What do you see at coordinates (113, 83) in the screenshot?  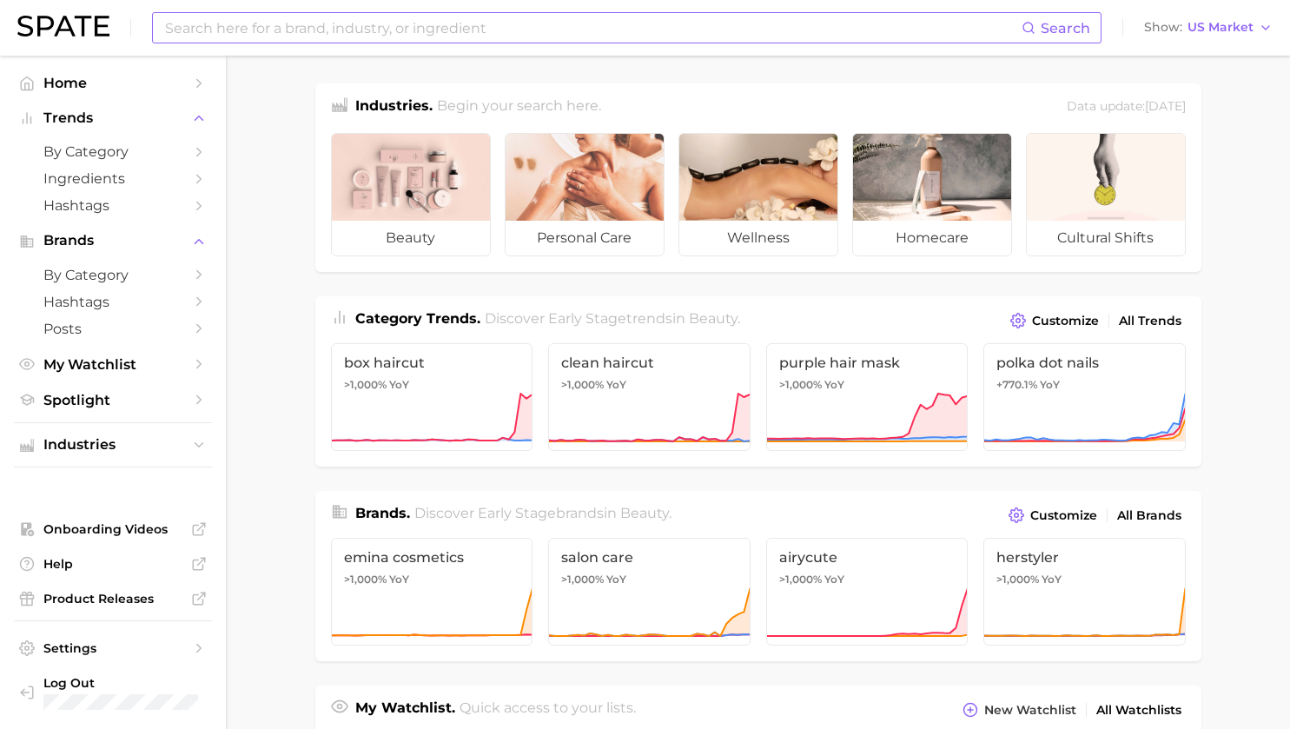 I see `span: Home` at bounding box center [113, 83].